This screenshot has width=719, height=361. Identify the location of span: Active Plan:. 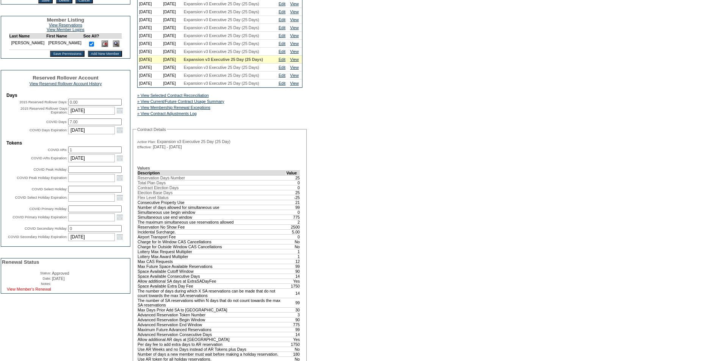
(146, 142).